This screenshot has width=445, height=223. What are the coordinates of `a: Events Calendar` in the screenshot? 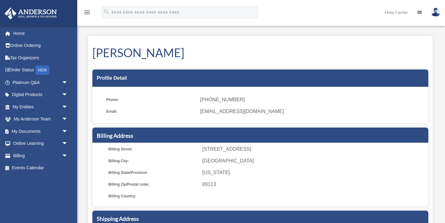 It's located at (41, 168).